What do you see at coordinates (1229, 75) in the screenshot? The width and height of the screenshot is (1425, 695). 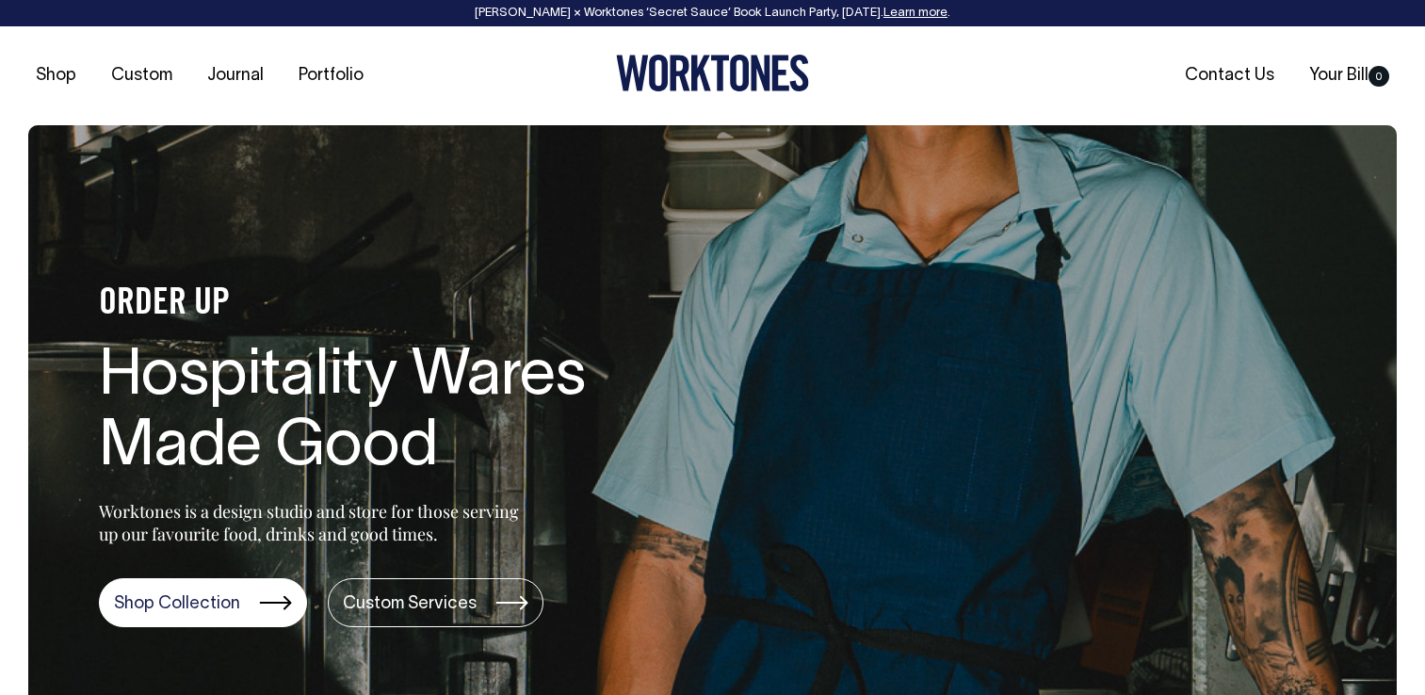 I see `a: Contact Us` at bounding box center [1229, 75].